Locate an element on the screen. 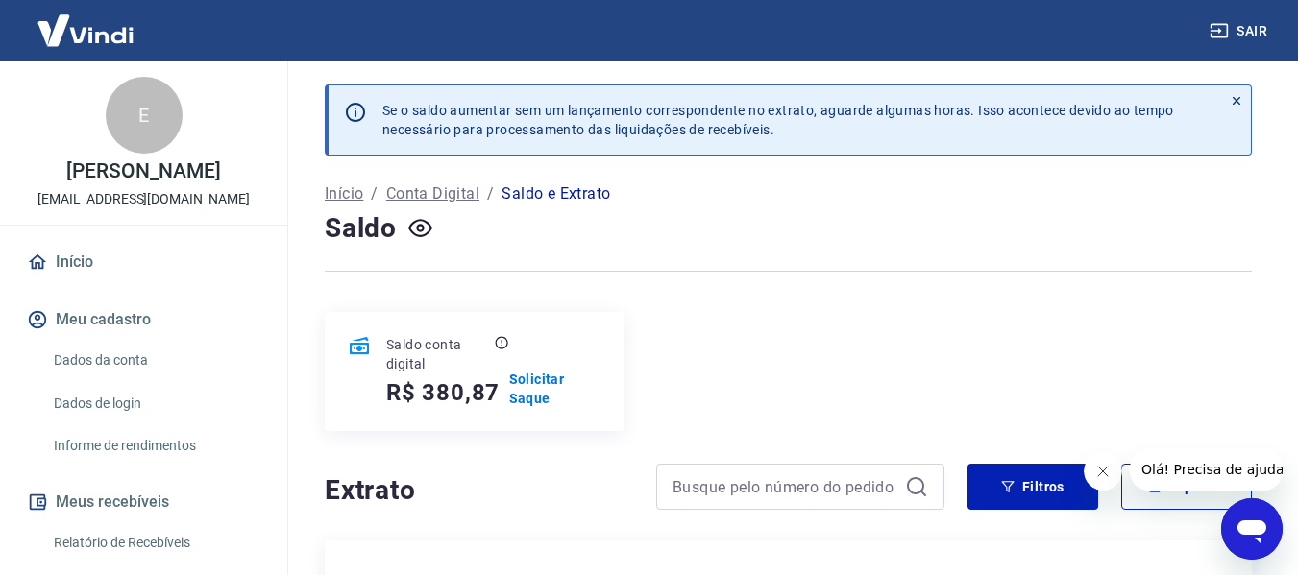 The height and width of the screenshot is (575, 1298). h4: Saldo is located at coordinates (360, 229).